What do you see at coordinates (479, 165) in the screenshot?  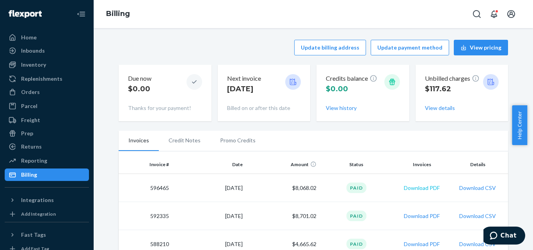 I see `th: Details` at bounding box center [479, 165].